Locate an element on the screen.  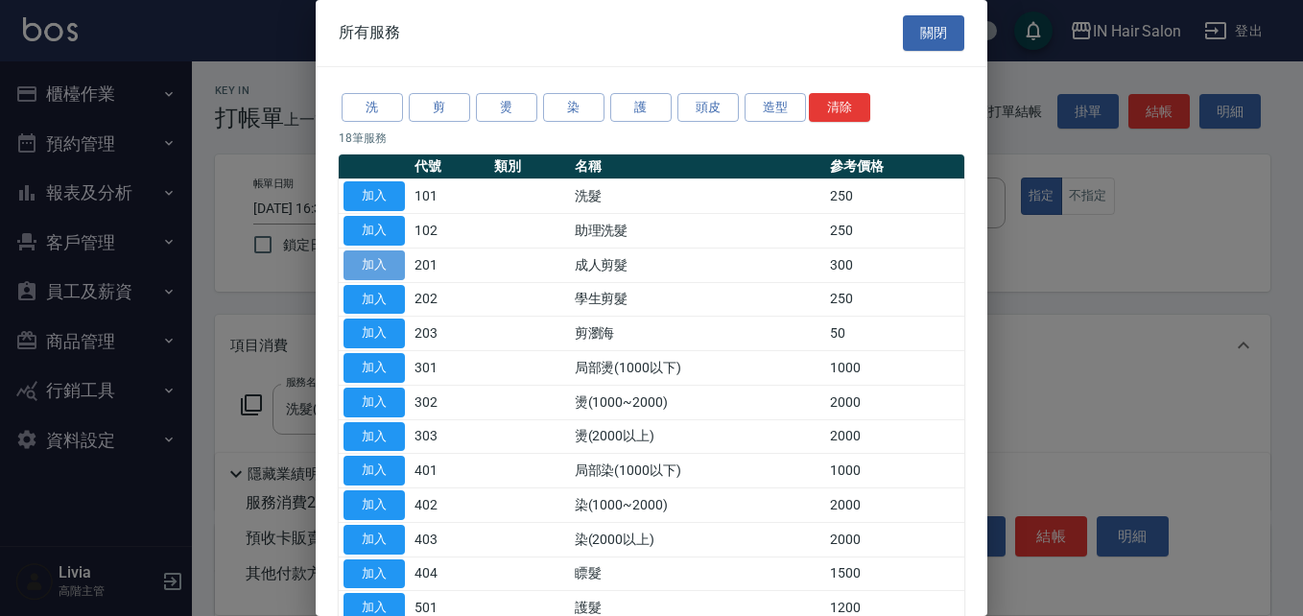
button: 染 is located at coordinates (574, 107).